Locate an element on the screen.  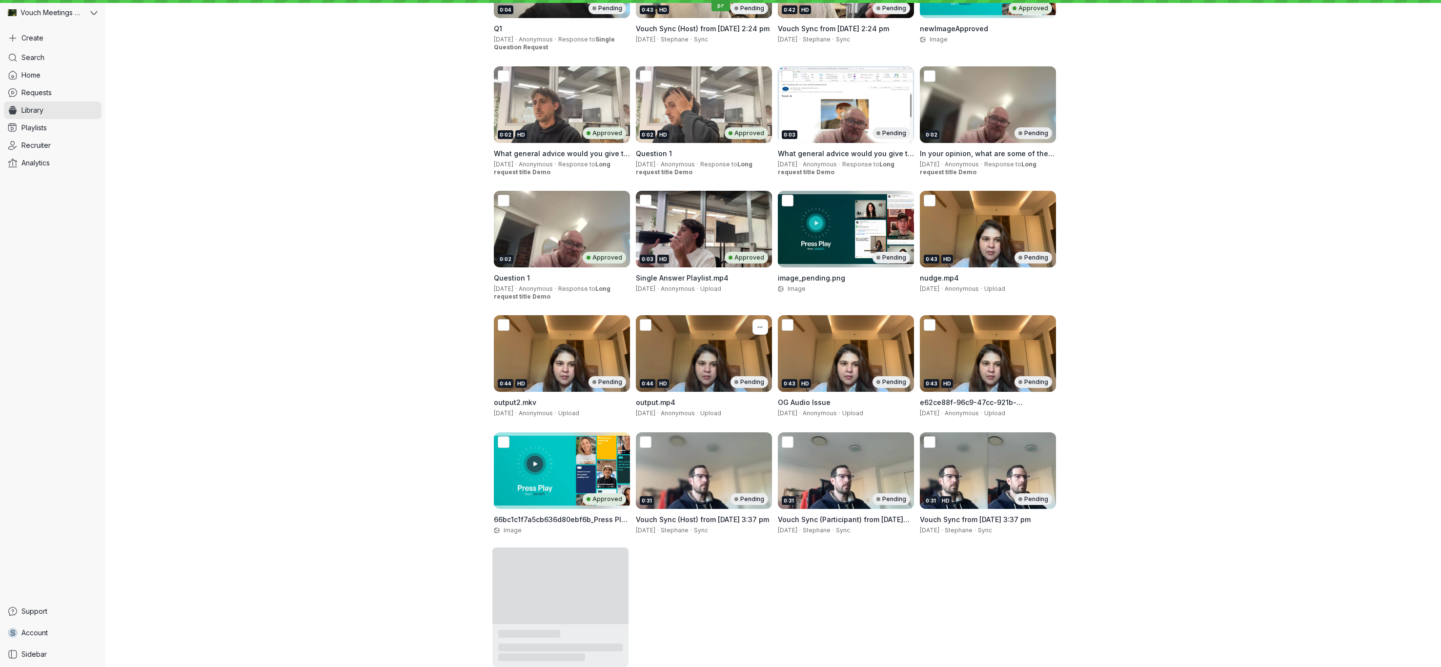
h3: Vouch Sync (Participant) from 17 June 2025 at 3:37 pm is located at coordinates (846, 520).